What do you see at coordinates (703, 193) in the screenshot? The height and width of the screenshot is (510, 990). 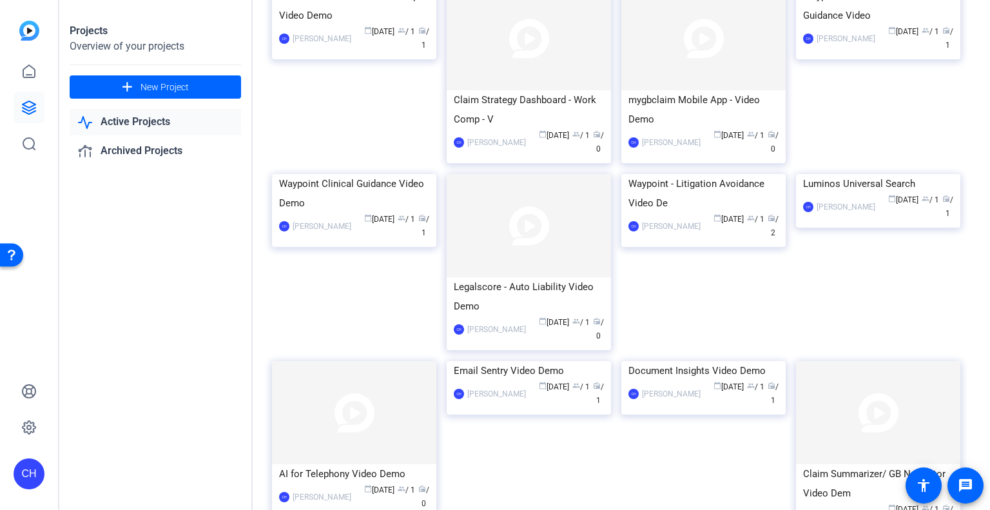 I see `div: Waypoint - Litigation Avoidance Video De` at bounding box center [703, 193].